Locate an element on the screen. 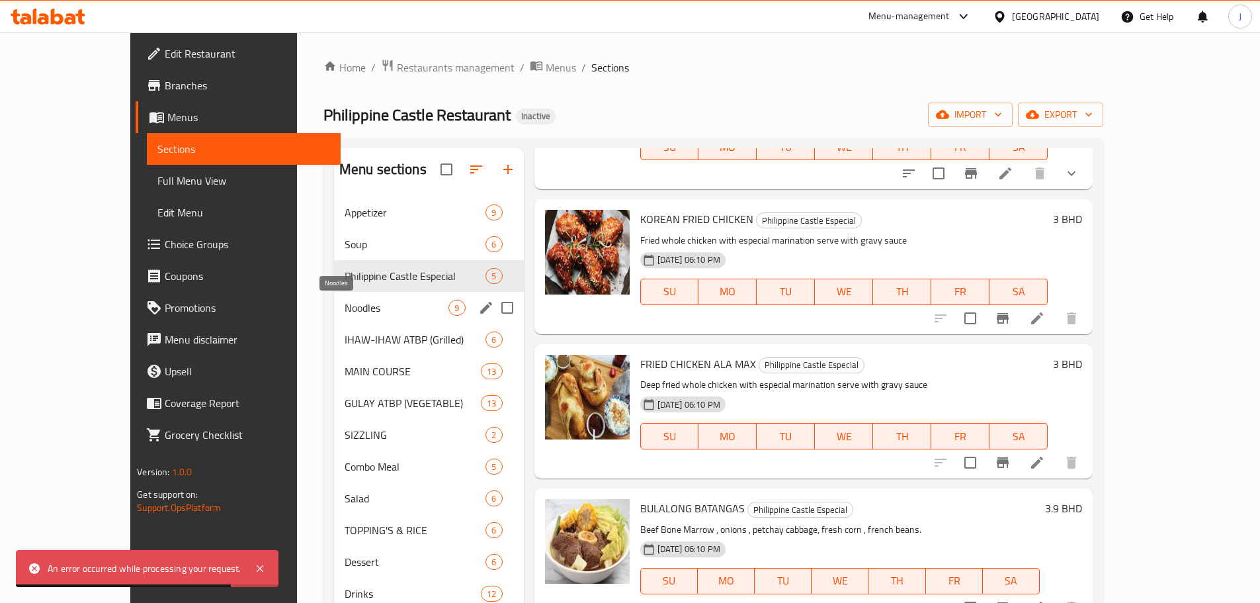  div: SIZZLING2 is located at coordinates (429, 435).